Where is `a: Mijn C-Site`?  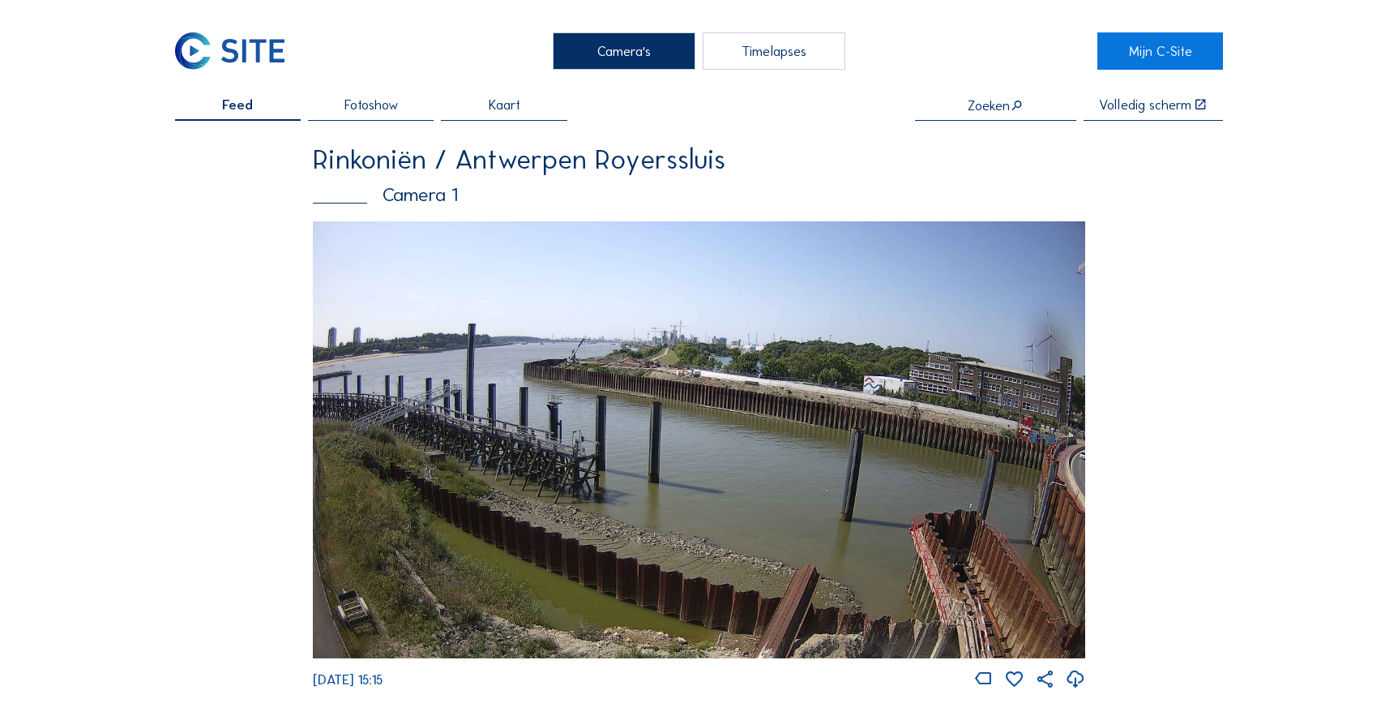 a: Mijn C-Site is located at coordinates (1160, 50).